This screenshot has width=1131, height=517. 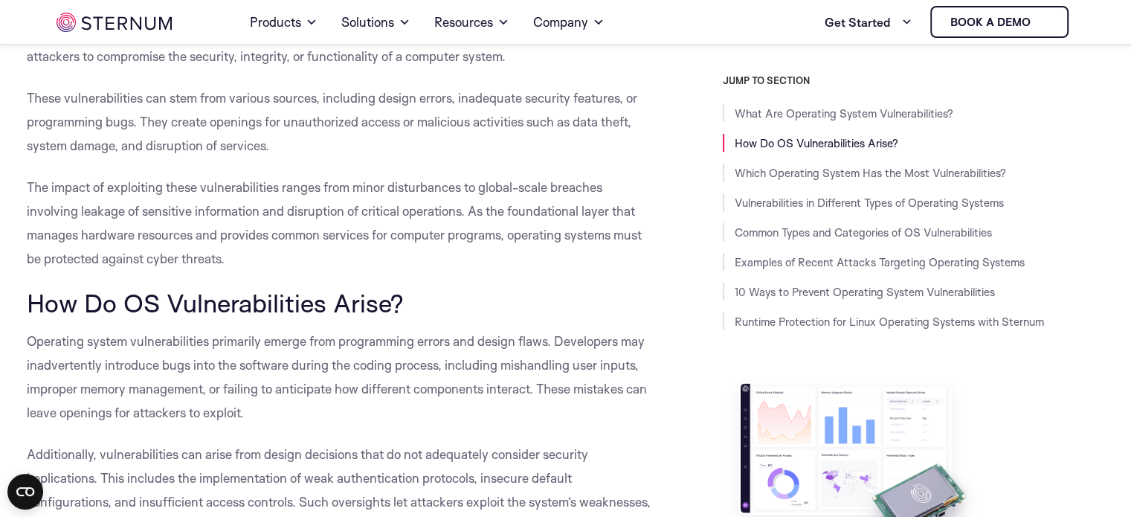 I want to click on span: Operating system vulnerabilities primarily emerge from programming errors and design flaws. Devel..., so click(x=337, y=376).